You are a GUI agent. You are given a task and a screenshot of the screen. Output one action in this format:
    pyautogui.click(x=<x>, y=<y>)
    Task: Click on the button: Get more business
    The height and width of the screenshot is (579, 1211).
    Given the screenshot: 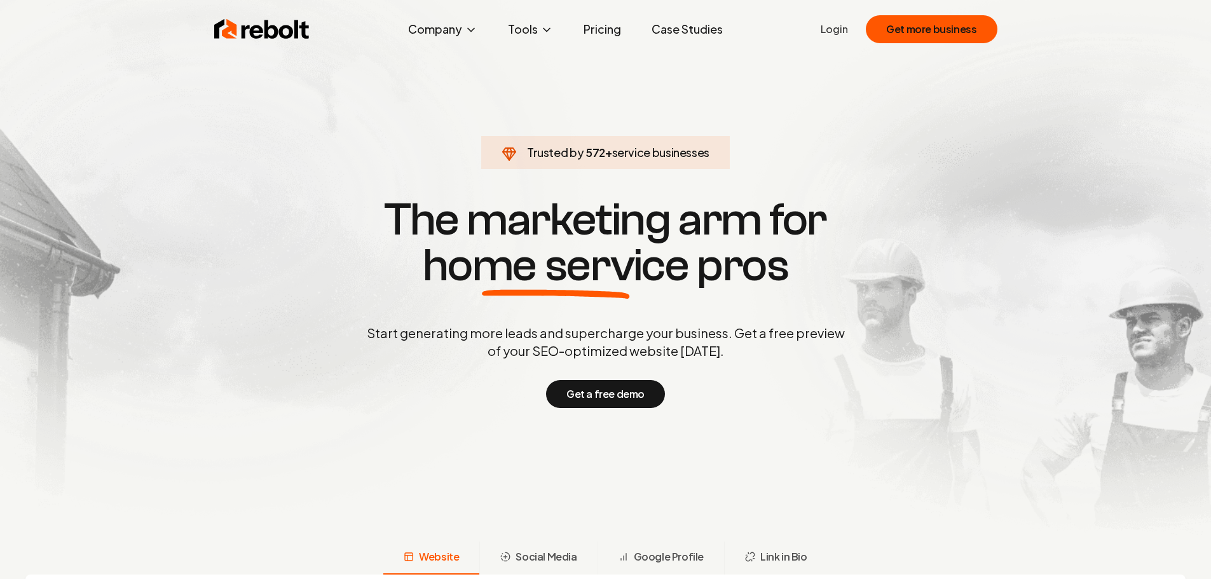 What is the action you would take?
    pyautogui.click(x=931, y=29)
    